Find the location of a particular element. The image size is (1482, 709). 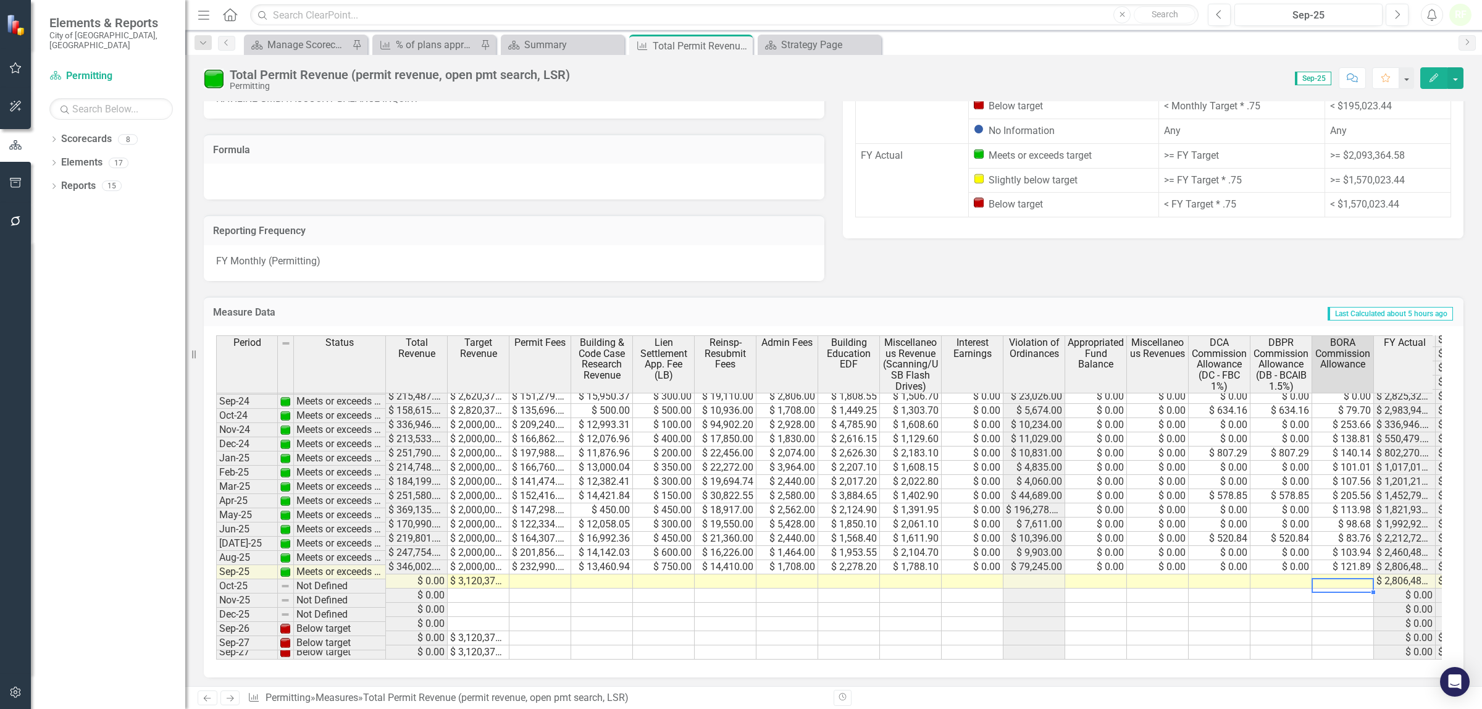

td: $ 4,785.90 is located at coordinates (849, 425).